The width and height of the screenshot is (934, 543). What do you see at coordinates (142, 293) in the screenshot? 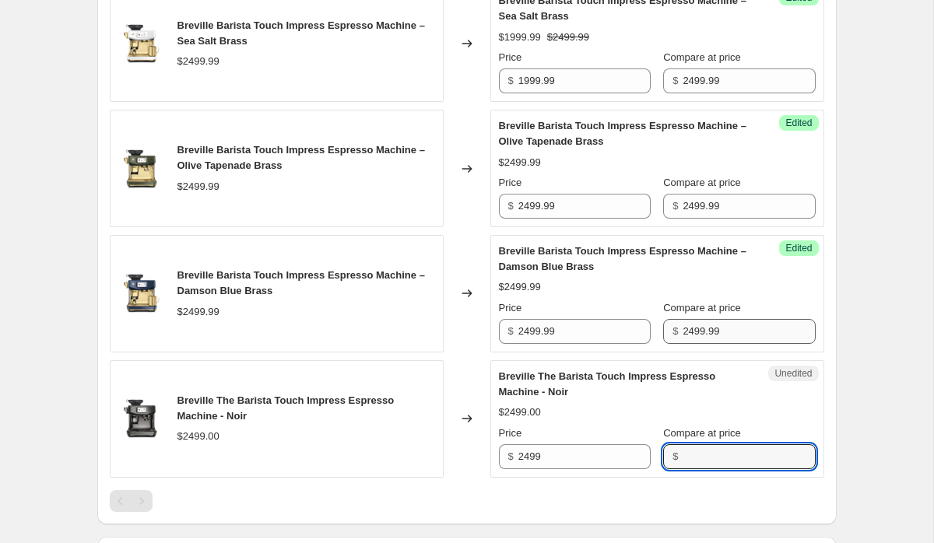
I see `img: BaristaTouchImpress-DamsonBlueBrass_80x.webp` at bounding box center [142, 293].